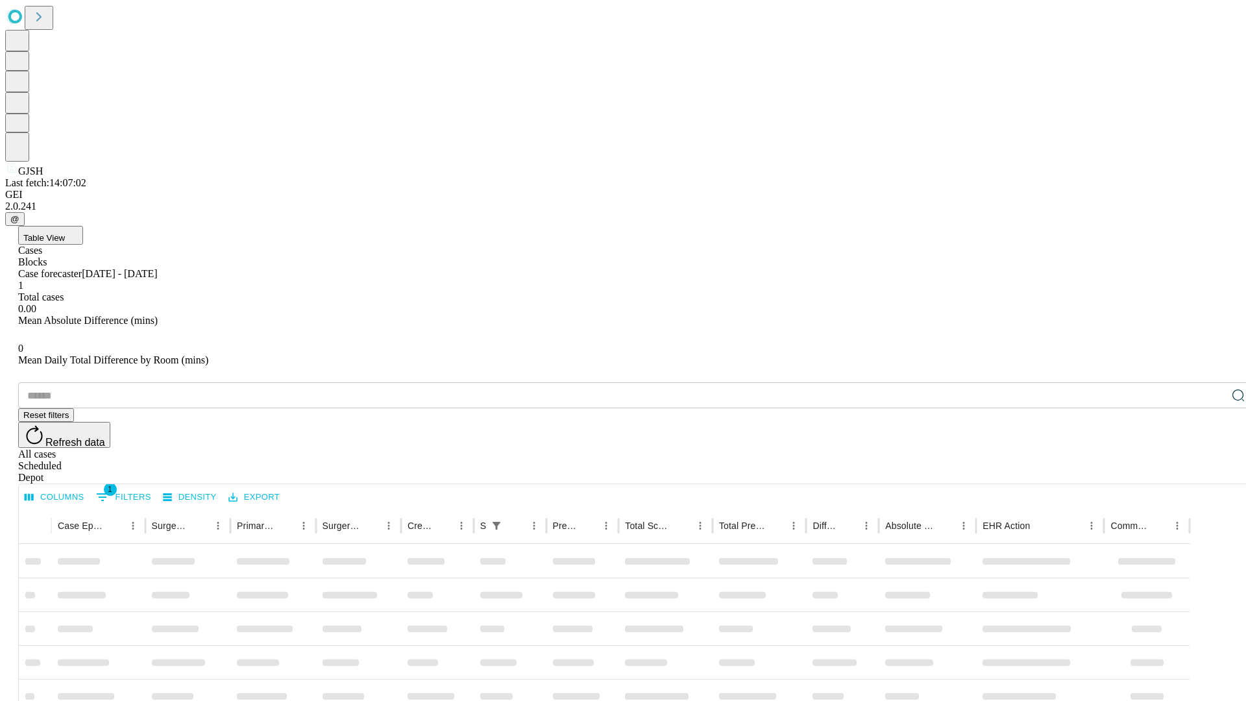 This screenshot has height=701, width=1246. What do you see at coordinates (171, 526) in the screenshot?
I see `div: Surgeon Name` at bounding box center [171, 526].